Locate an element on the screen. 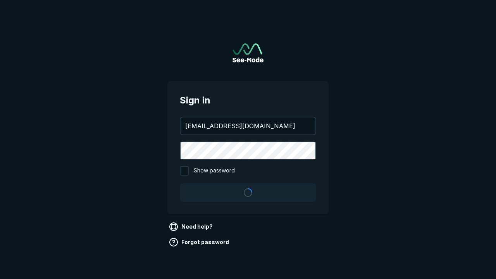 This screenshot has width=496, height=279. span: Sign in is located at coordinates (248, 100).